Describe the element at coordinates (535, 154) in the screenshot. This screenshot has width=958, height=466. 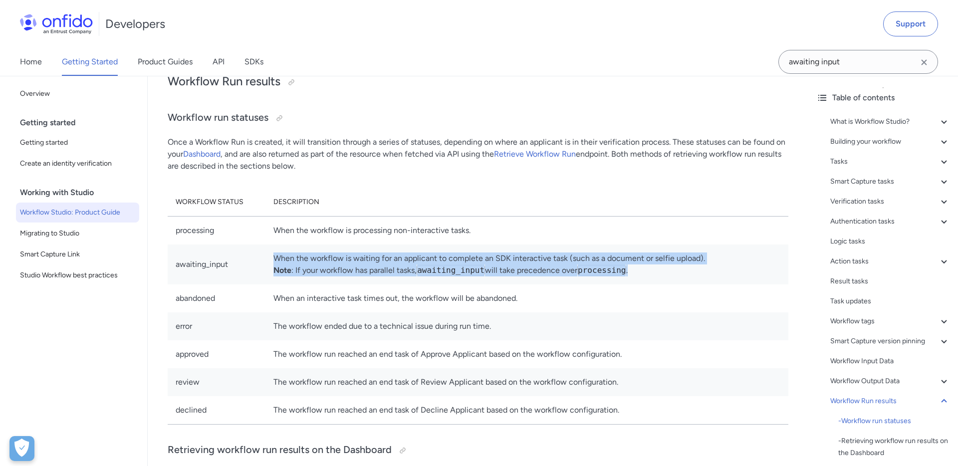
I see `a: Retrieve Workflow Run` at that location.